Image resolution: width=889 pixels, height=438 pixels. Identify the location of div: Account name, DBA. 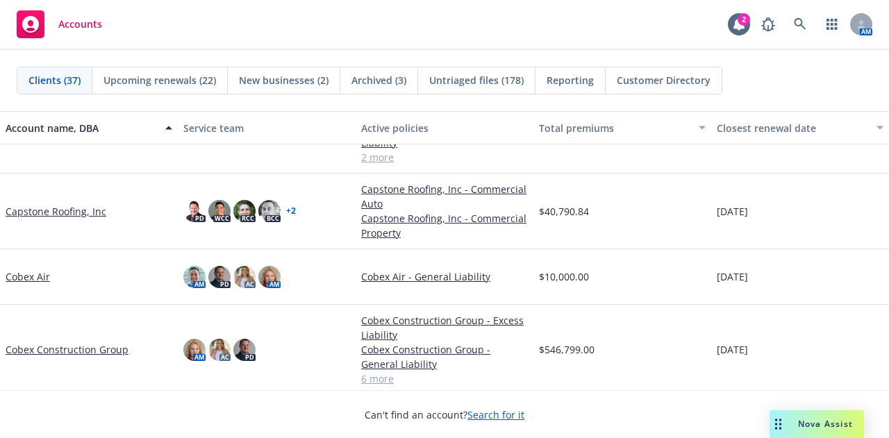
(81, 128).